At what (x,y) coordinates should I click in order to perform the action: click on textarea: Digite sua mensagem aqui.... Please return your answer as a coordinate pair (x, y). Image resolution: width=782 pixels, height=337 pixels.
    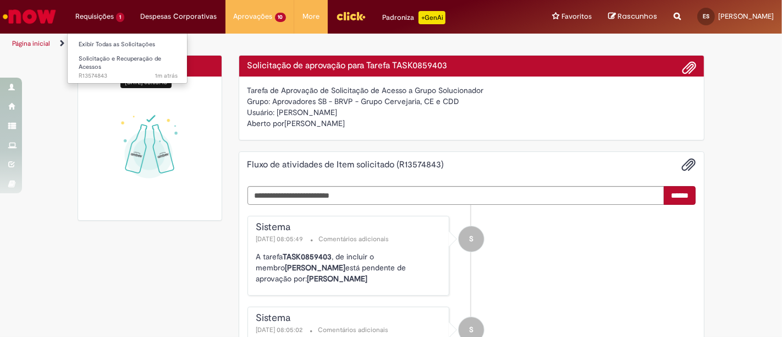
    Looking at the image, I should click on (456, 195).